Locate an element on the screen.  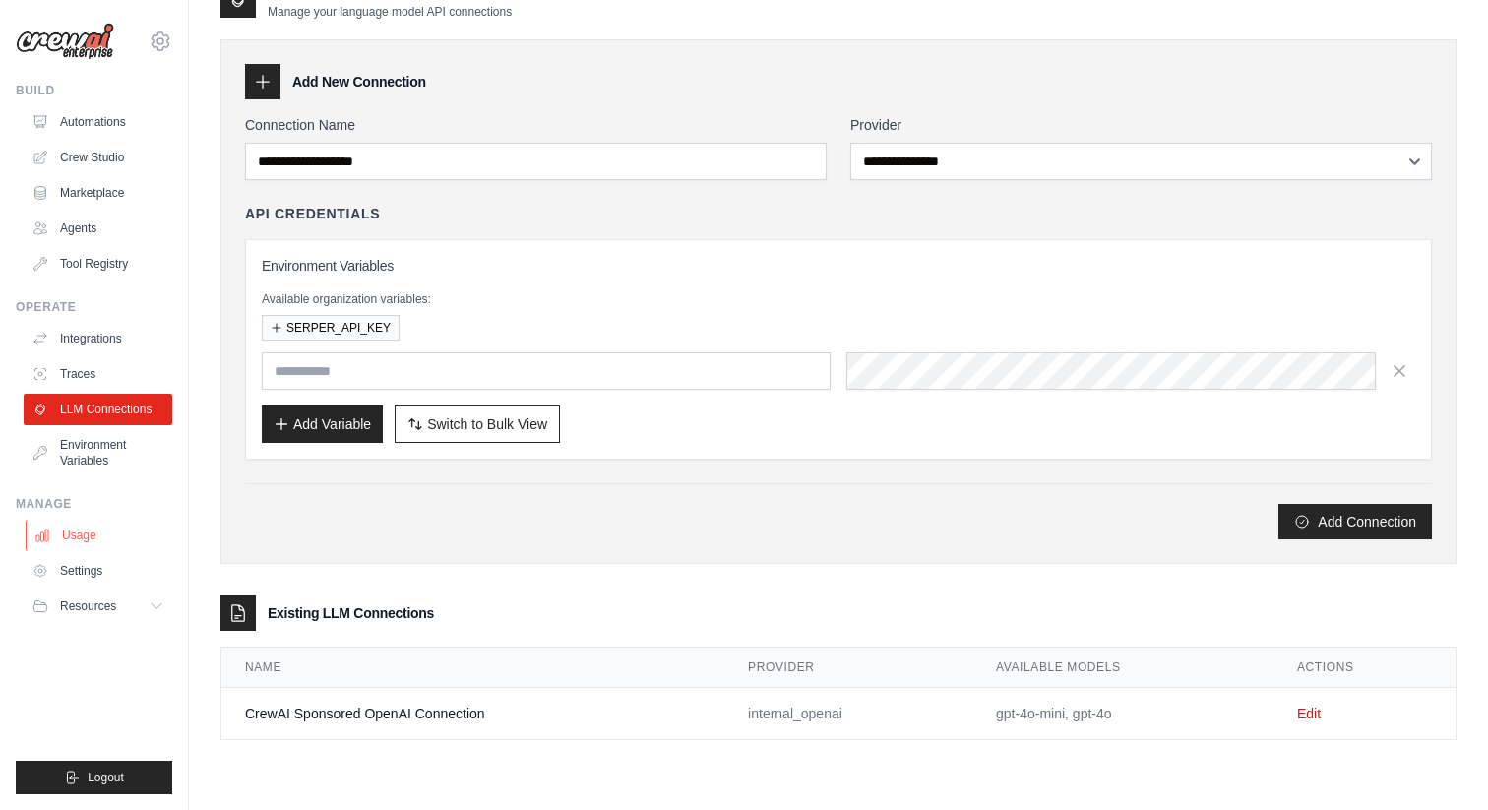
a: Settings is located at coordinates (97, 571).